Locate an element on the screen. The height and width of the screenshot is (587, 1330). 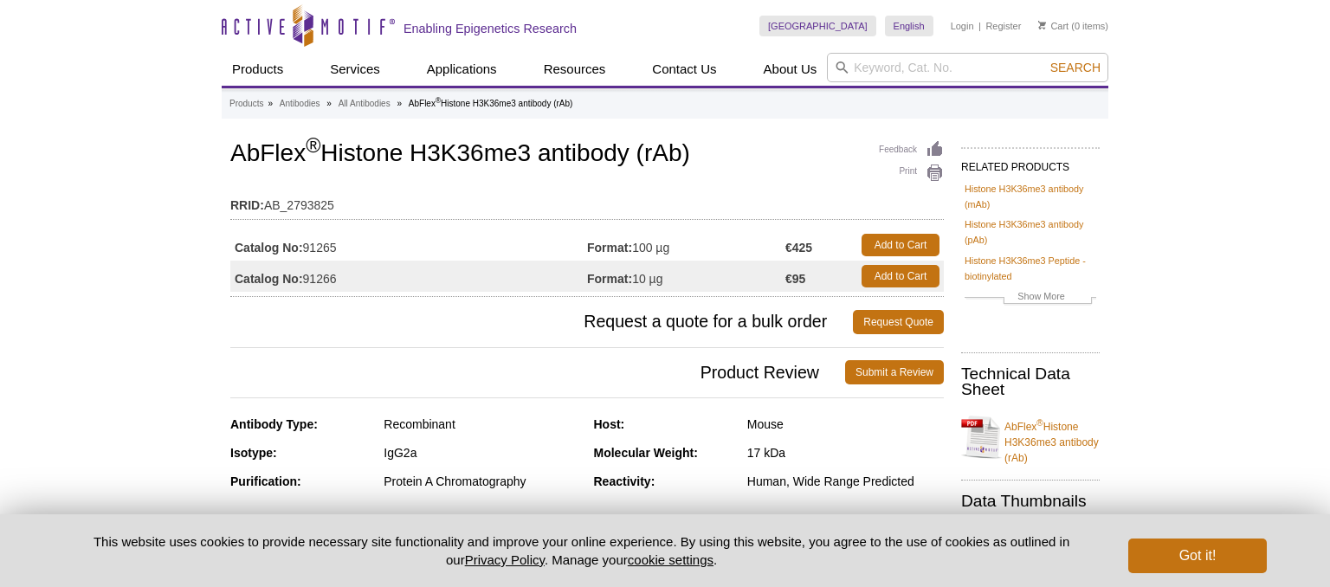
h2: RELATED PRODUCTS is located at coordinates (1030, 163).